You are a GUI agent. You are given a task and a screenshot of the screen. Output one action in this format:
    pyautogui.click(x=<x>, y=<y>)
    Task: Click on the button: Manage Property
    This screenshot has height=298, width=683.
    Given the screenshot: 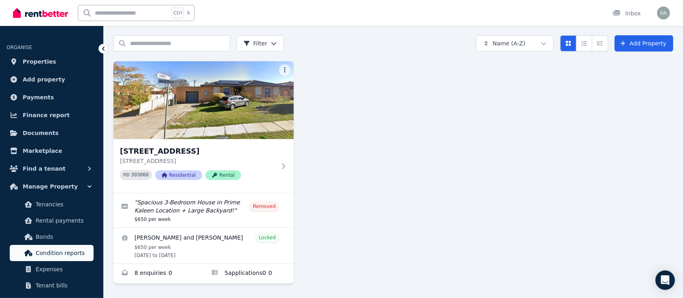 What is the action you would take?
    pyautogui.click(x=51, y=186)
    